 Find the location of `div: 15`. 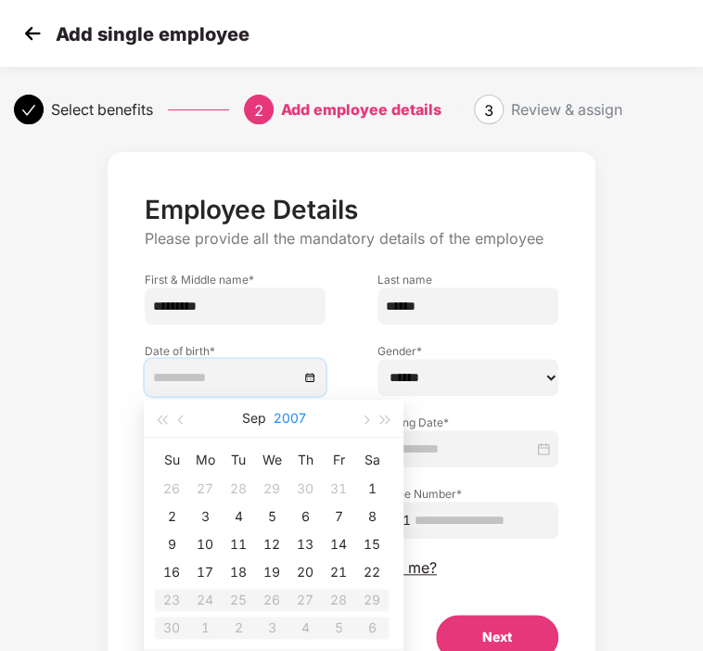

div: 15 is located at coordinates (372, 544).